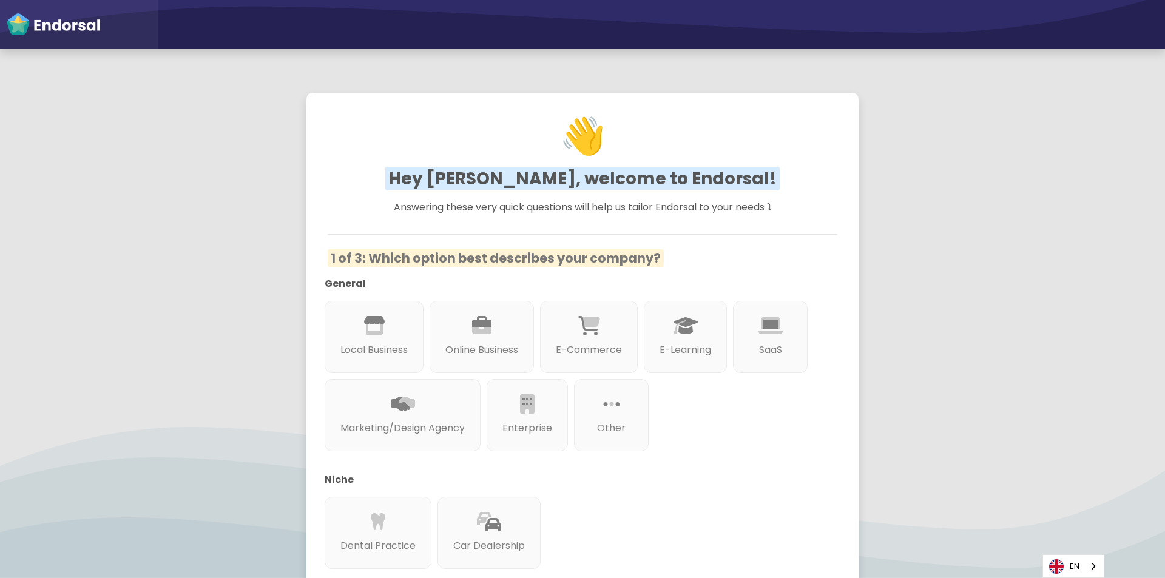 Image resolution: width=1165 pixels, height=578 pixels. Describe the element at coordinates (378, 546) in the screenshot. I see `p: Dental Practice` at that location.